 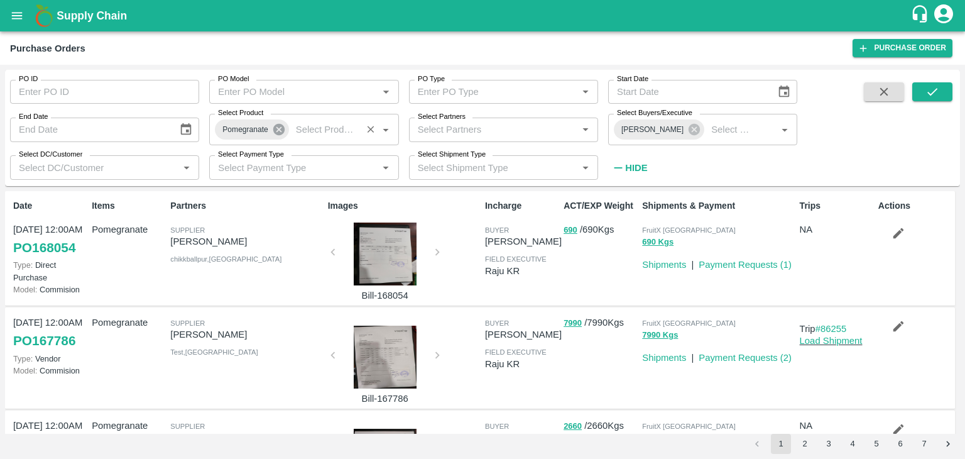 What do you see at coordinates (629, 168) in the screenshot?
I see `button: Hide` at bounding box center [629, 168].